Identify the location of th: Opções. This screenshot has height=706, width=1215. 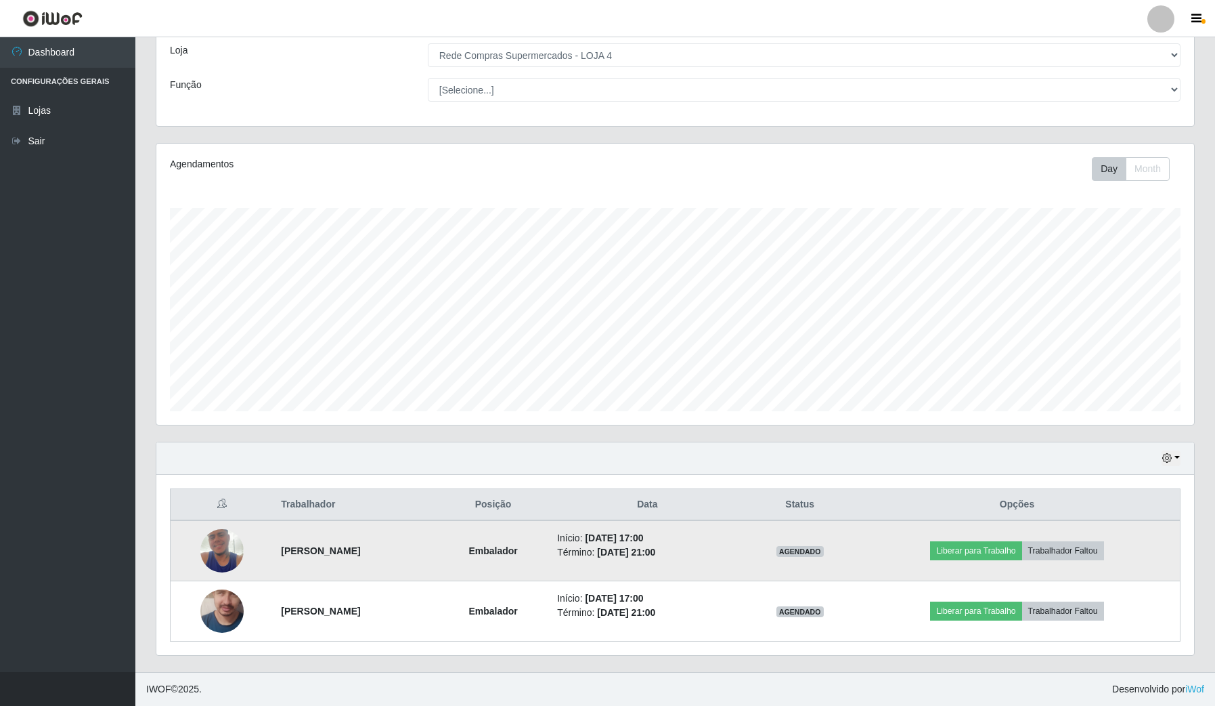
(1017, 504).